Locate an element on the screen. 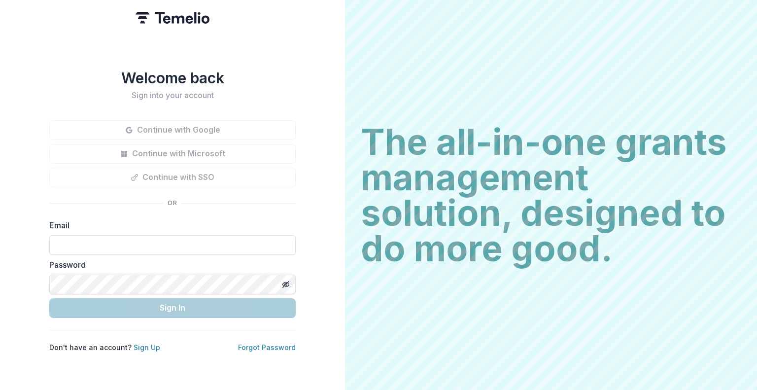 This screenshot has width=757, height=390. h2: Sign into your account is located at coordinates (172, 95).